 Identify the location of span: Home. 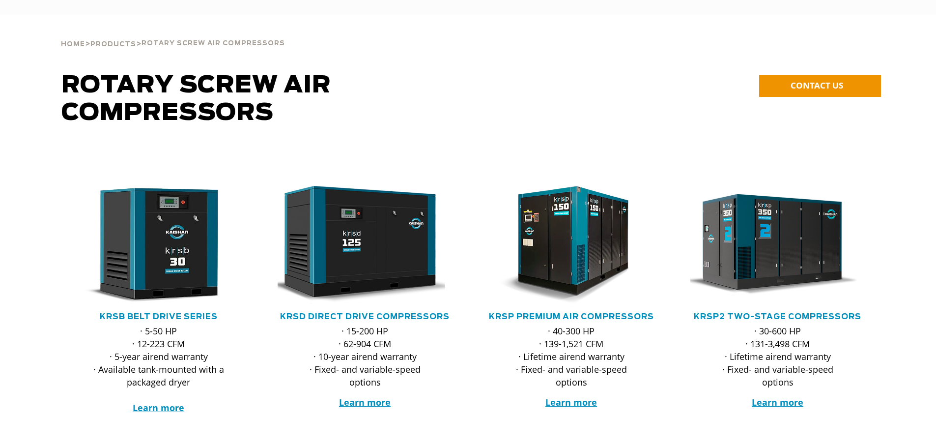
(73, 44).